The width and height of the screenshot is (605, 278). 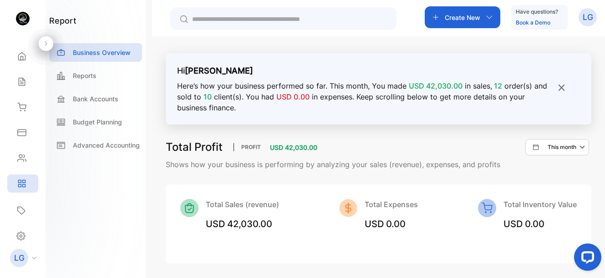 What do you see at coordinates (251, 147) in the screenshot?
I see `p: PROFIT` at bounding box center [251, 147].